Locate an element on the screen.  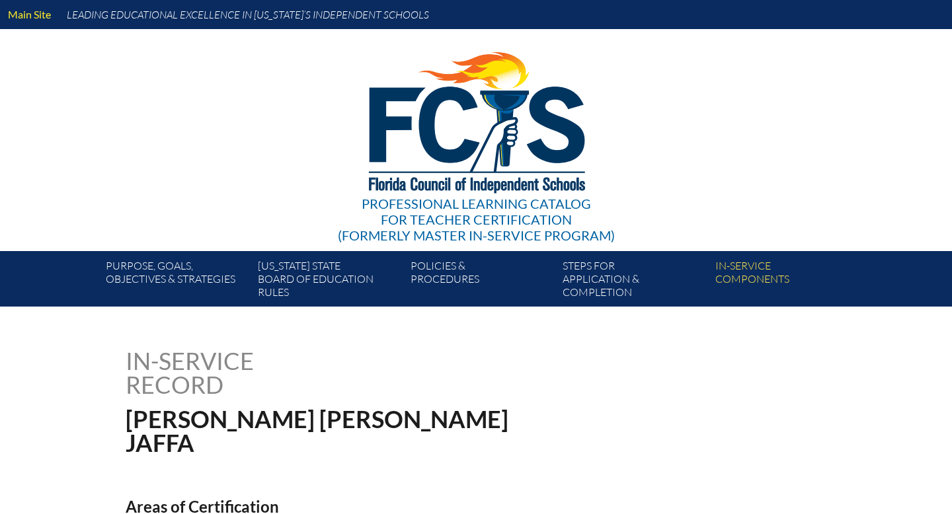
a: In-servicecomponents is located at coordinates (786, 282).